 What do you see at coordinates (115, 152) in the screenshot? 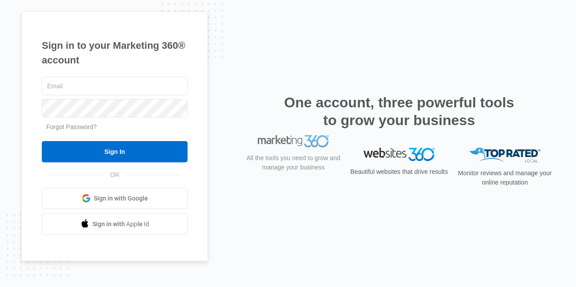
I see `input: Sign In` at bounding box center [115, 152].